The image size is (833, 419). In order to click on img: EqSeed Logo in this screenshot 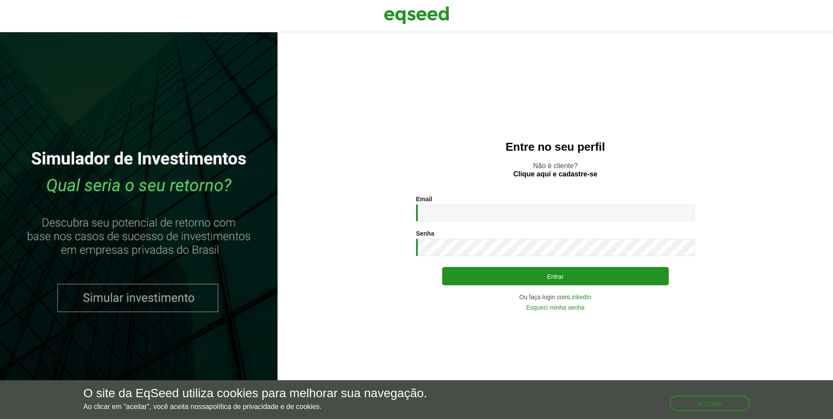, I will do `click(417, 15)`.